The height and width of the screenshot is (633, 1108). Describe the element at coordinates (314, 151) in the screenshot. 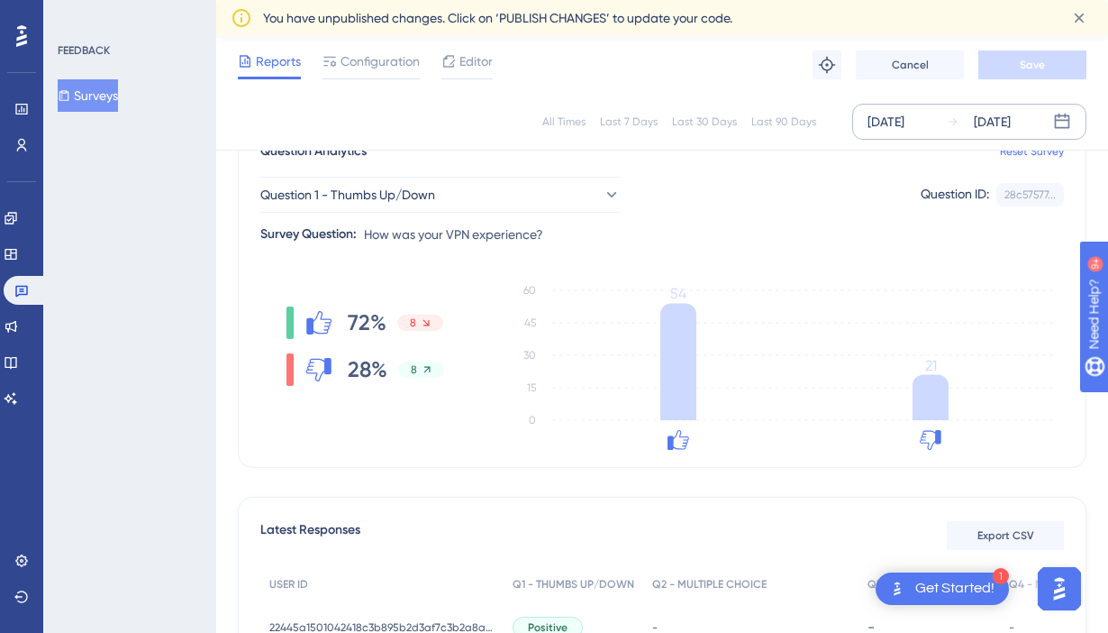

I see `span: Question Analytics` at that location.